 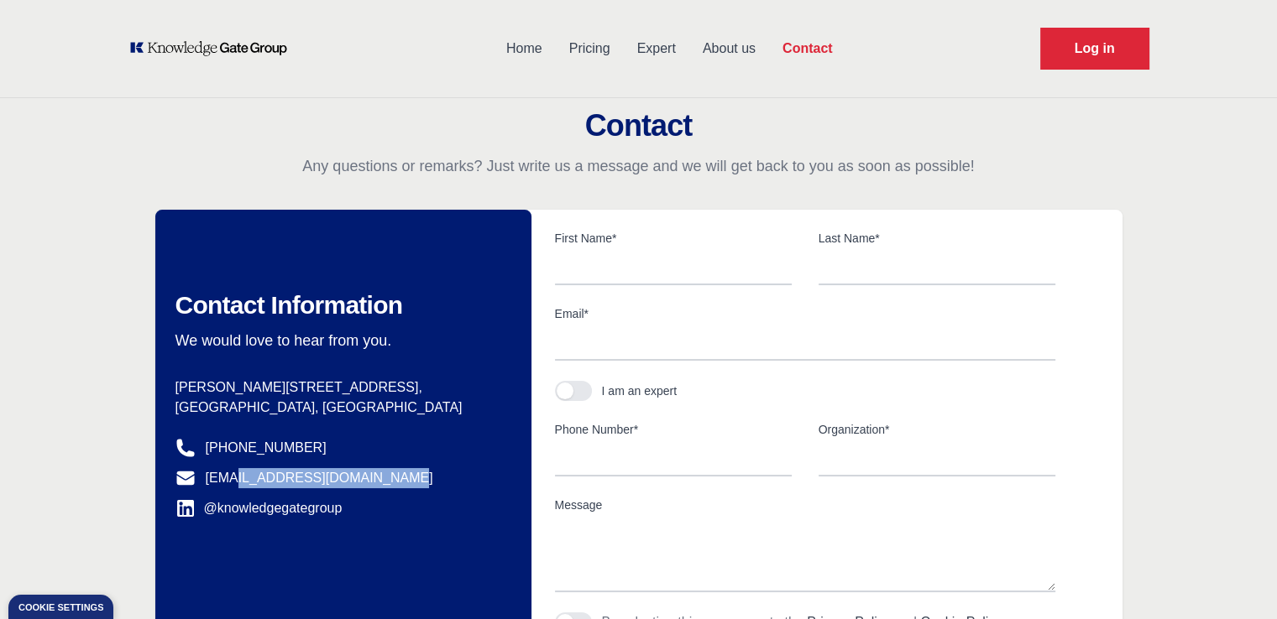 I want to click on a: Request Demo, so click(x=1095, y=49).